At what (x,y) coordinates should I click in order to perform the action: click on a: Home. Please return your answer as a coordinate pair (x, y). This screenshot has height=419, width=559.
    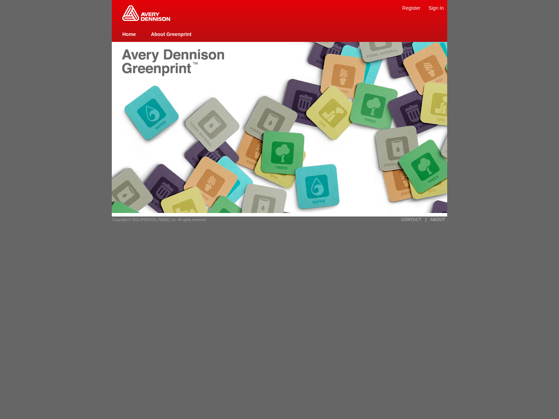
    Looking at the image, I should click on (129, 34).